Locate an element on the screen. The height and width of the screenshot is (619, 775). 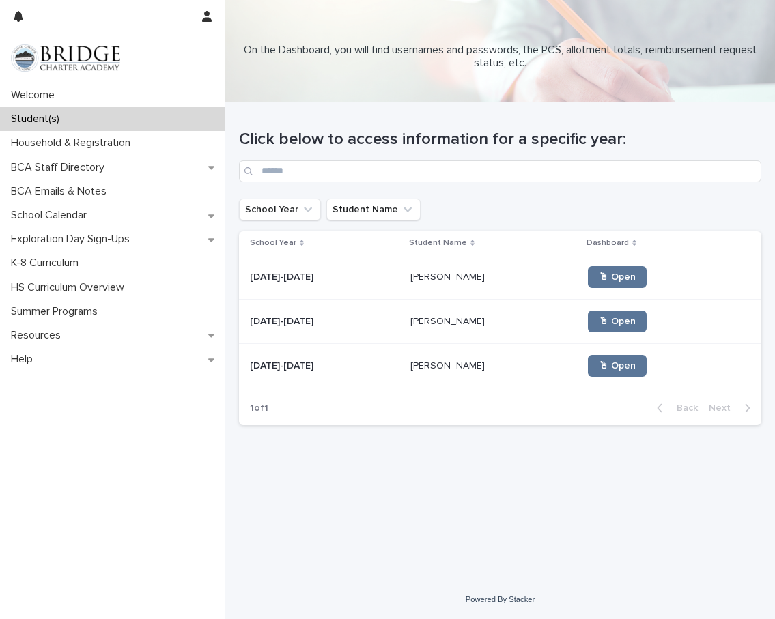
p: BCA Staff Directory is located at coordinates (60, 167).